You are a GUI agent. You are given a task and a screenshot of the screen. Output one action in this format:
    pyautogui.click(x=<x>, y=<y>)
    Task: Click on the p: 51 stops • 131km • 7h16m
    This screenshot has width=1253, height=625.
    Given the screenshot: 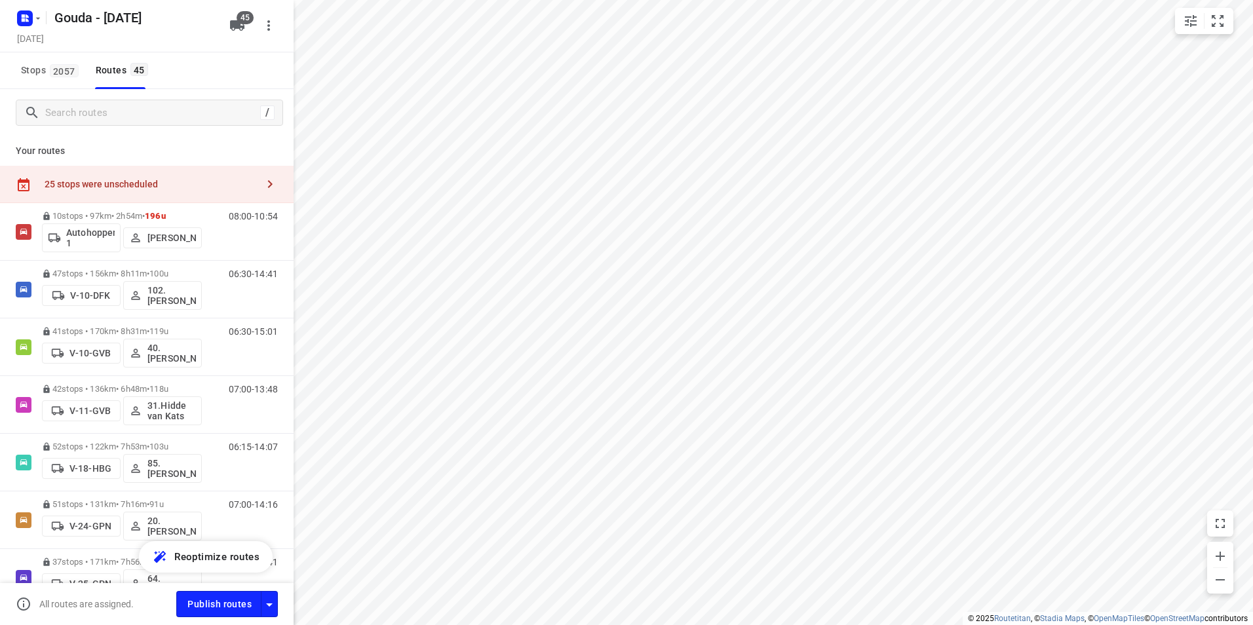 What is the action you would take?
    pyautogui.click(x=122, y=504)
    